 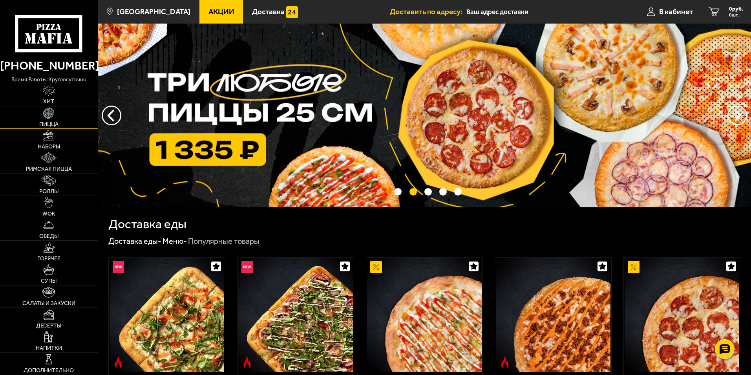 I want to click on a: НовинкаОстрое блюдоРимская с мясным ассорти, so click(x=296, y=315).